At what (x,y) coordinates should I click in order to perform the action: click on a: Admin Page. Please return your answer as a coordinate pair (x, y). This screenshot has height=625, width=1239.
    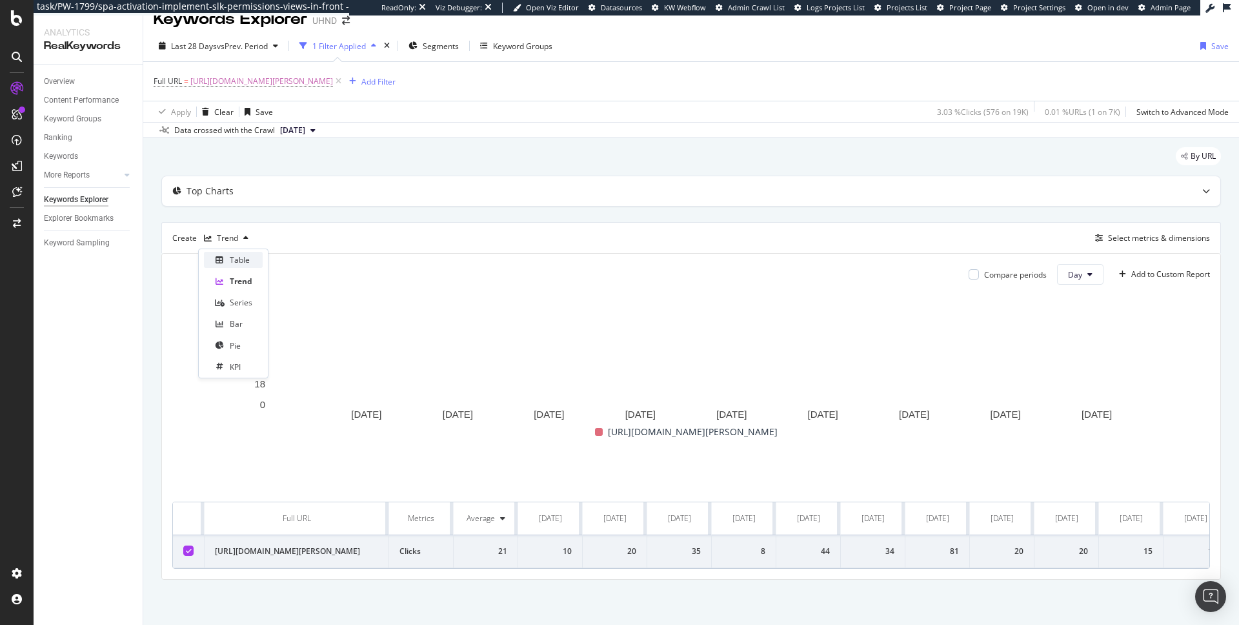
    Looking at the image, I should click on (1164, 8).